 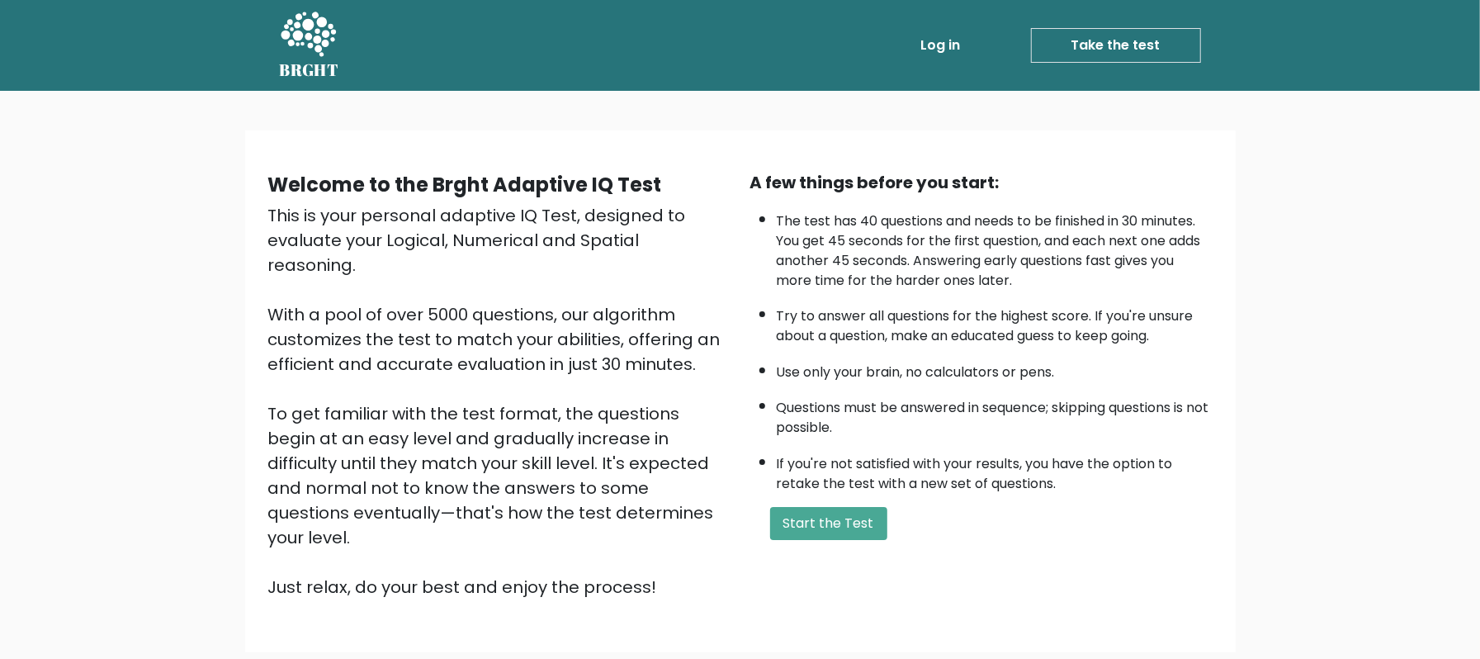 I want to click on a: Log in, so click(x=941, y=45).